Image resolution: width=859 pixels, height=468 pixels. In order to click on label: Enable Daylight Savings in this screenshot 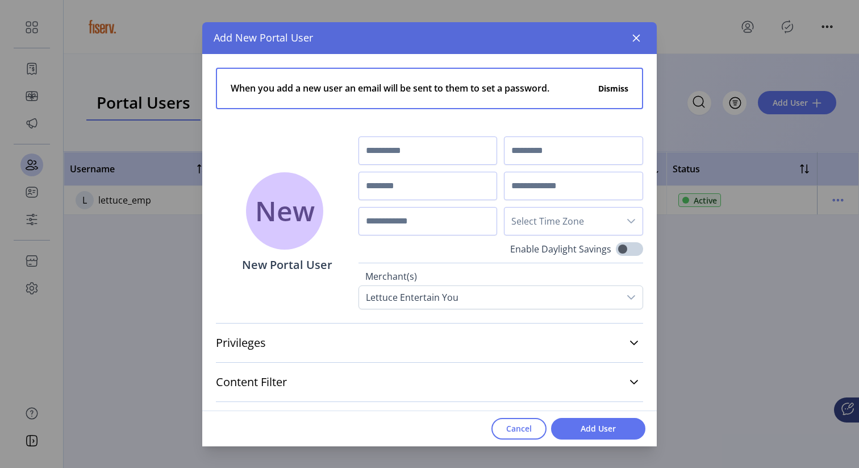, I will do `click(561, 249)`.